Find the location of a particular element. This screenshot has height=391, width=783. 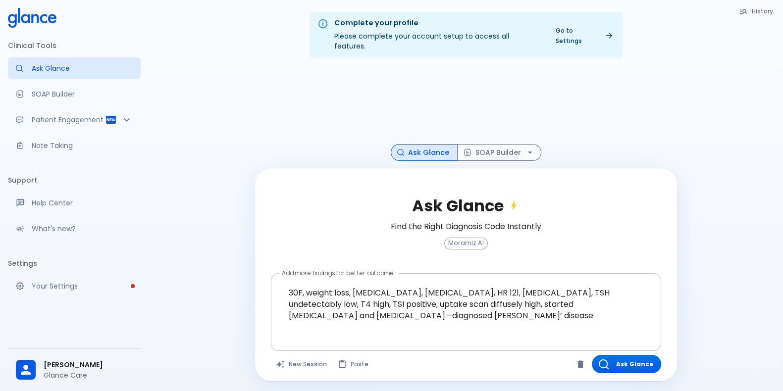

p: Ask Glance is located at coordinates (82, 68).